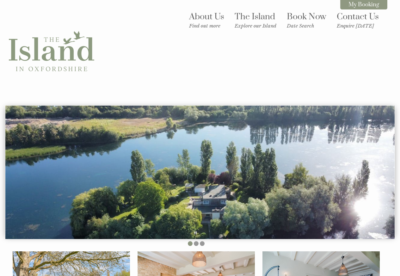  What do you see at coordinates (256, 20) in the screenshot?
I see `a: The IslandExplore our Island` at bounding box center [256, 20].